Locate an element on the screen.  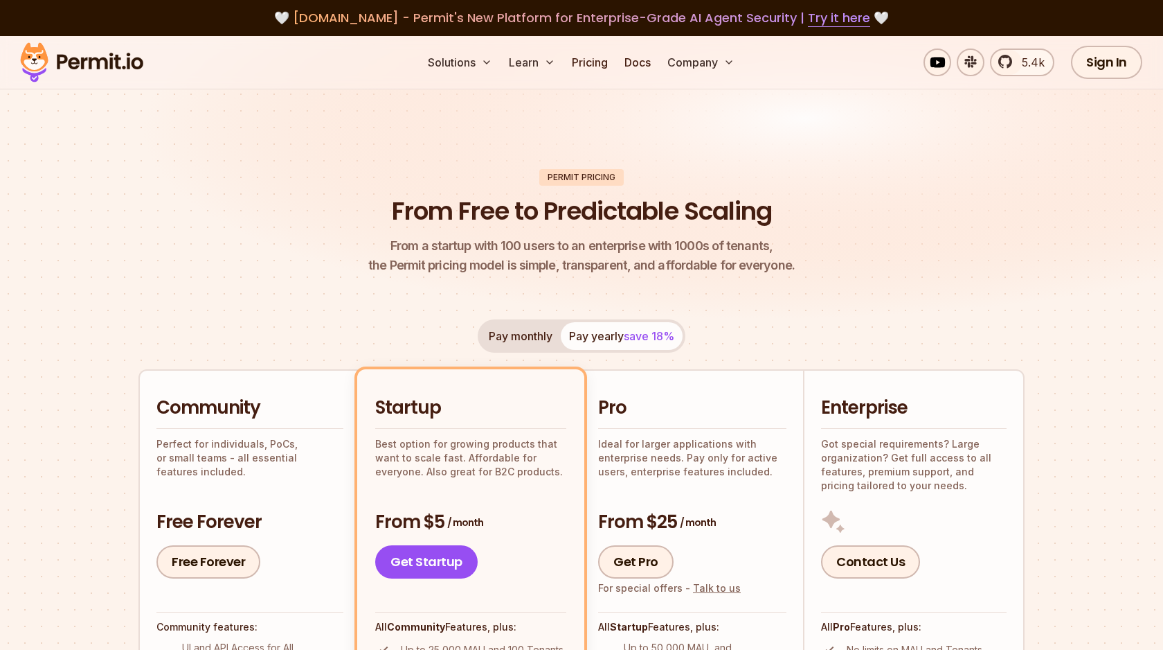
h2: Community is located at coordinates (250, 408).